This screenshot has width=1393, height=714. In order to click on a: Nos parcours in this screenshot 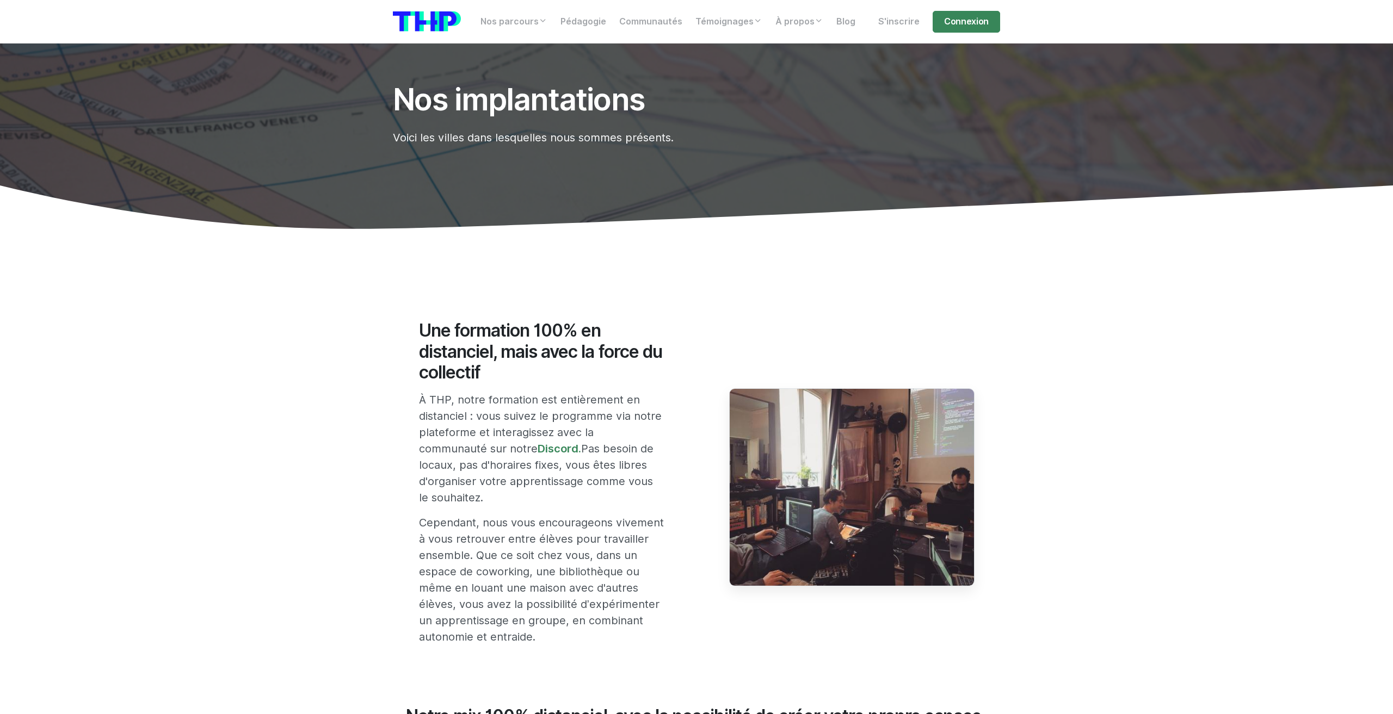, I will do `click(513, 22)`.